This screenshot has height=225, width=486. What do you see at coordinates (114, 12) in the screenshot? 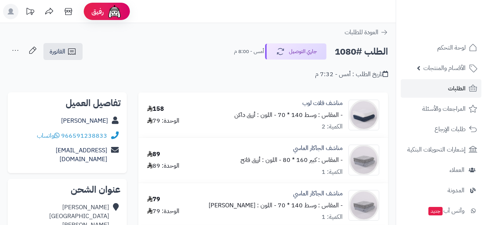
I see `img: ai-face.png` at bounding box center [114, 12].